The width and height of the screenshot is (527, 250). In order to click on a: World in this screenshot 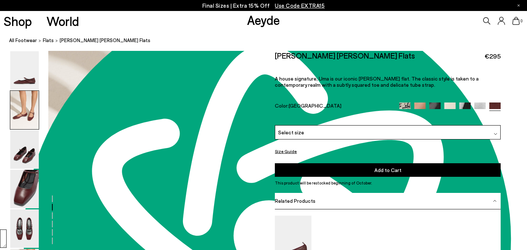, I will do `click(63, 21)`.